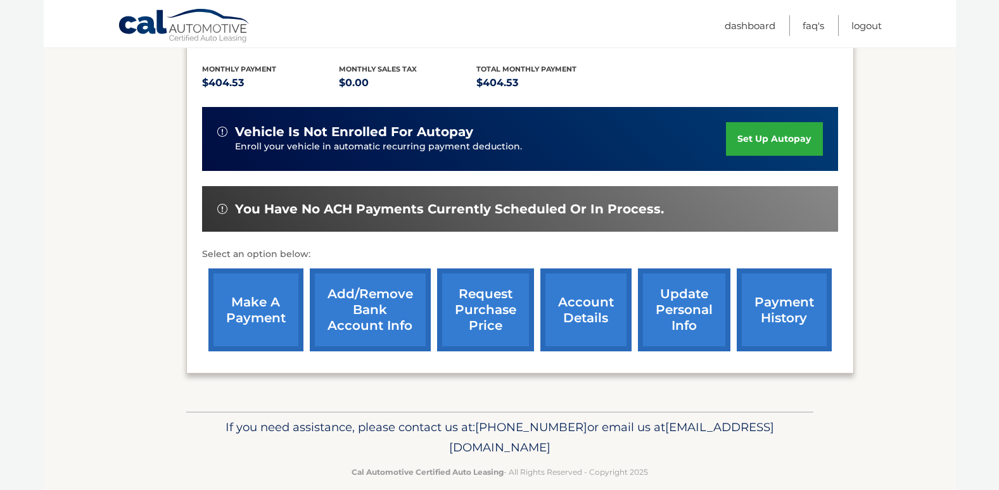 The height and width of the screenshot is (490, 999). Describe the element at coordinates (500, 472) in the screenshot. I see `p: - All Rights Reserved - Copyright 2025` at that location.